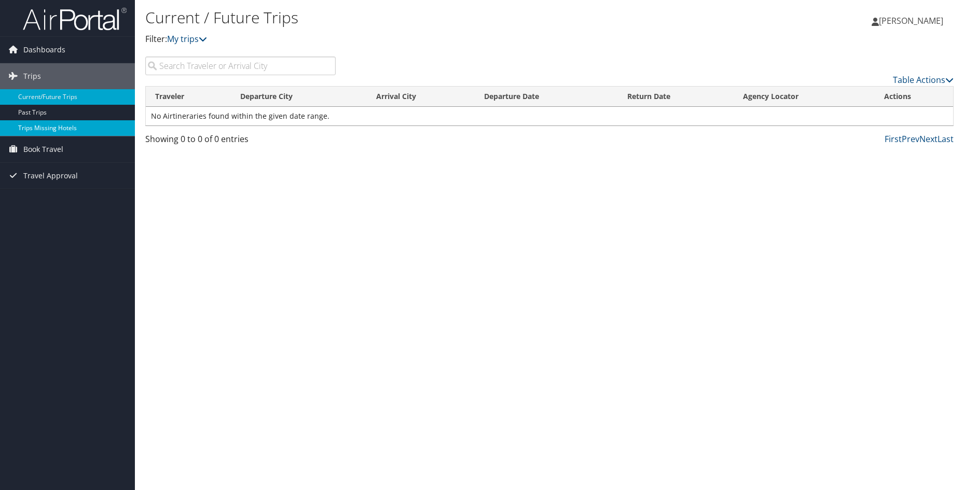 The image size is (964, 490). I want to click on a: Prev, so click(911, 139).